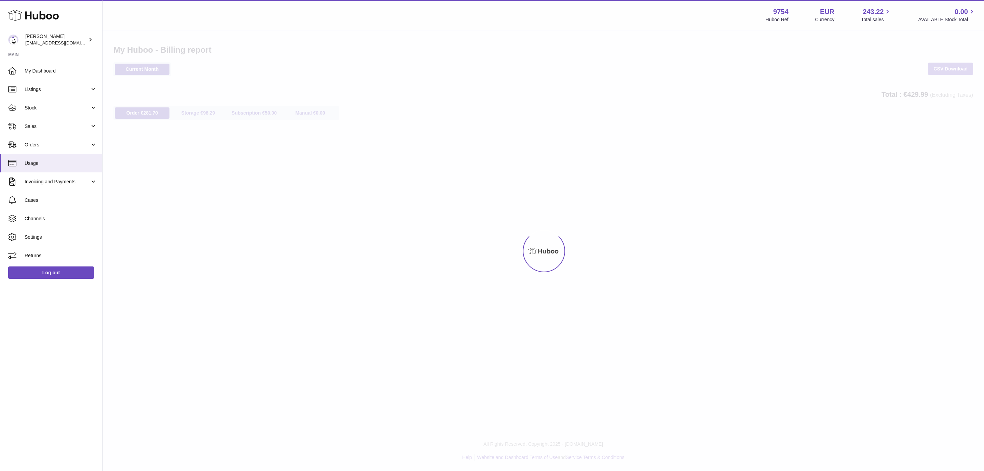 Image resolution: width=984 pixels, height=471 pixels. I want to click on a: 0.00 AVAILABLE Stock Total, so click(947, 15).